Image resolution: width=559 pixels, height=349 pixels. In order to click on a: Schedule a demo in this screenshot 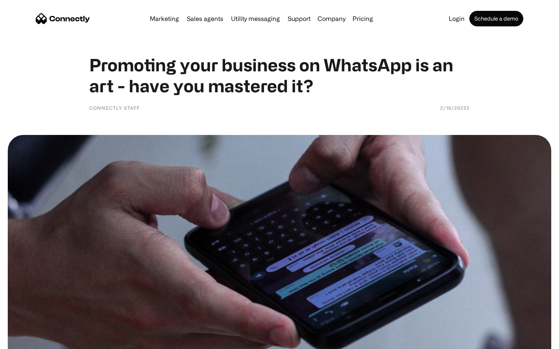, I will do `click(496, 19)`.